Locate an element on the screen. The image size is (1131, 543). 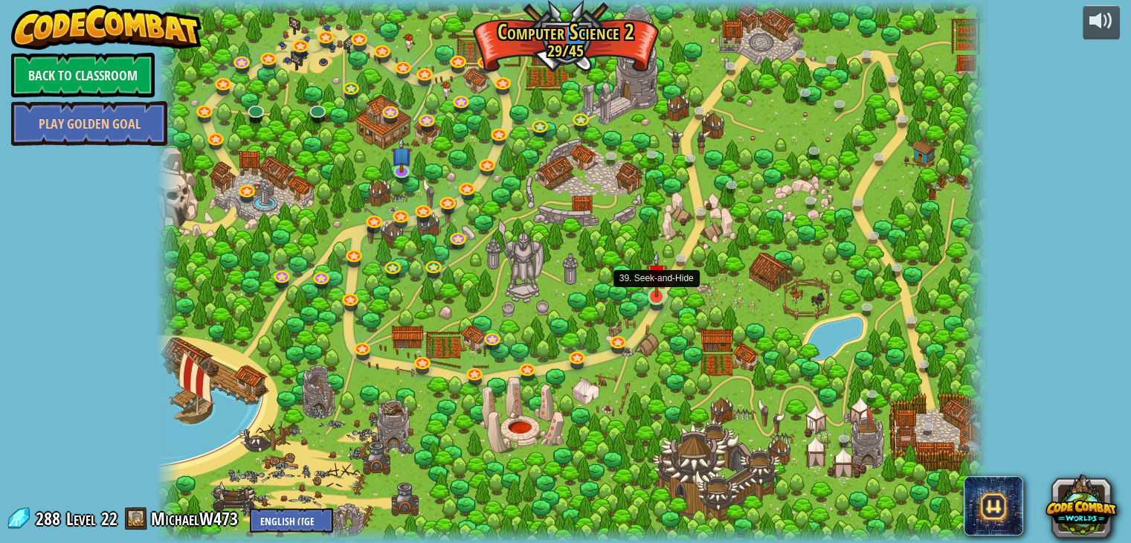
a: MichaelW473 is located at coordinates (196, 518).